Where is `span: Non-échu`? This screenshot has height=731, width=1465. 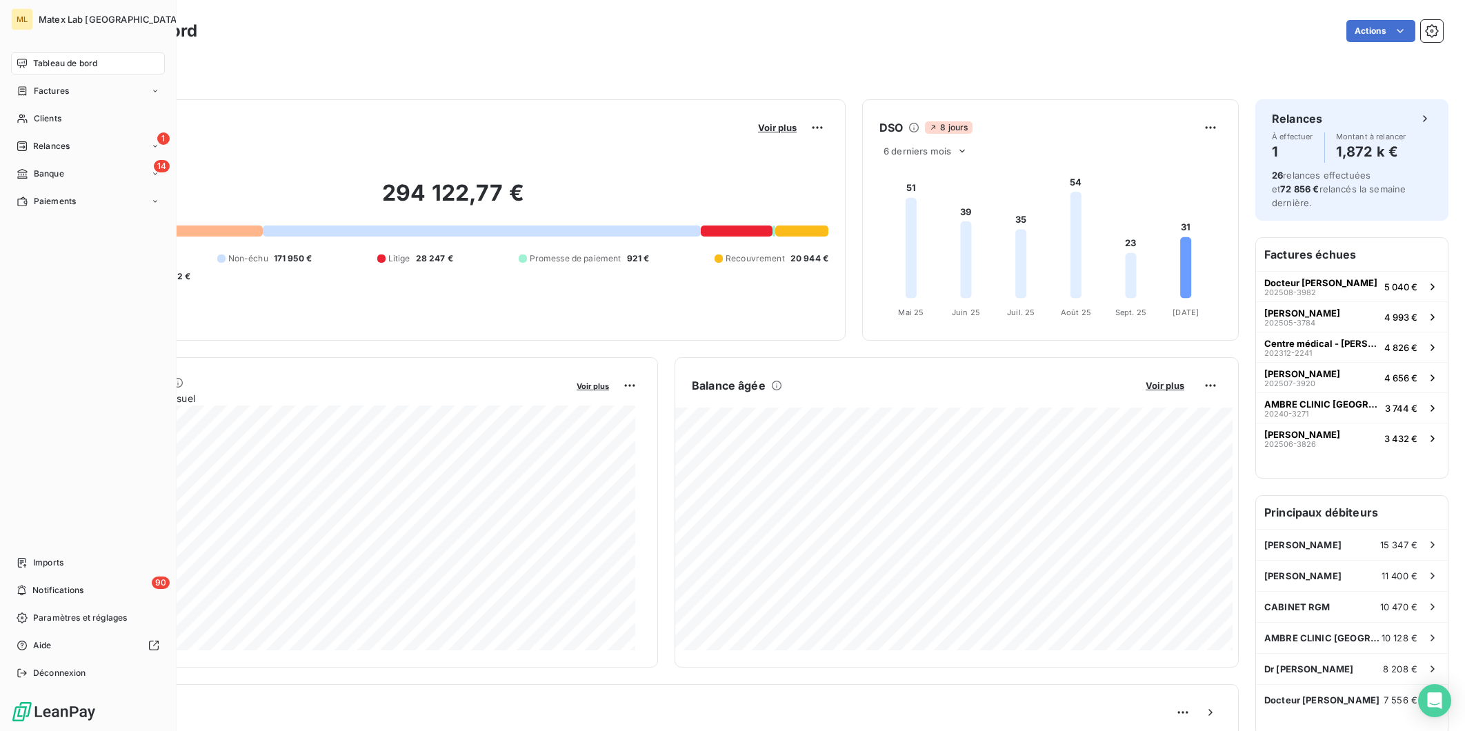 span: Non-échu is located at coordinates (248, 259).